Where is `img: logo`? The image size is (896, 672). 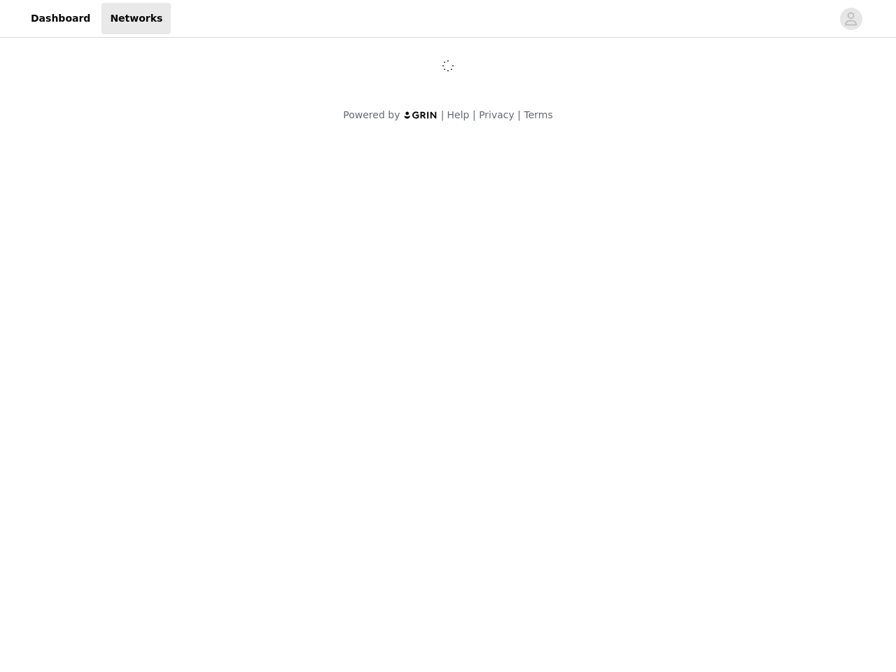 img: logo is located at coordinates (421, 115).